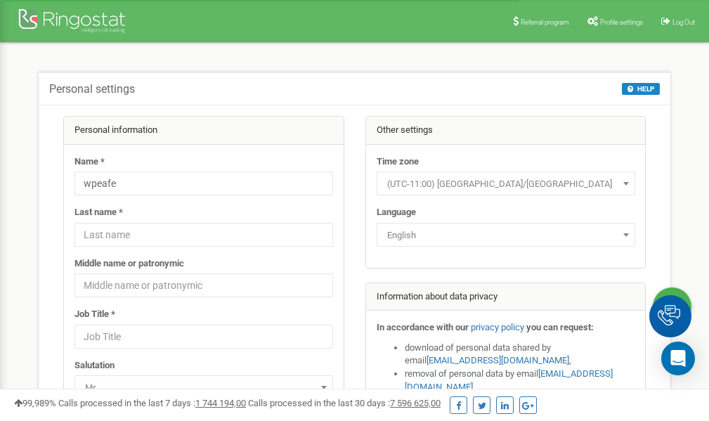 The width and height of the screenshot is (709, 421). What do you see at coordinates (683, 22) in the screenshot?
I see `span: Log Out` at bounding box center [683, 22].